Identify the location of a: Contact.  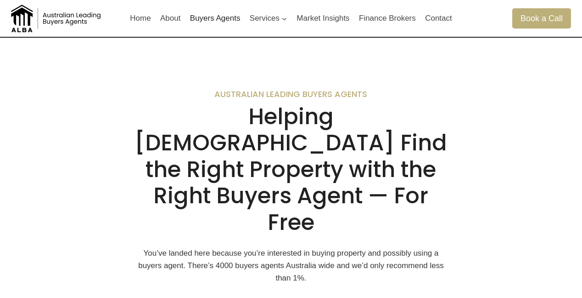
(439, 18).